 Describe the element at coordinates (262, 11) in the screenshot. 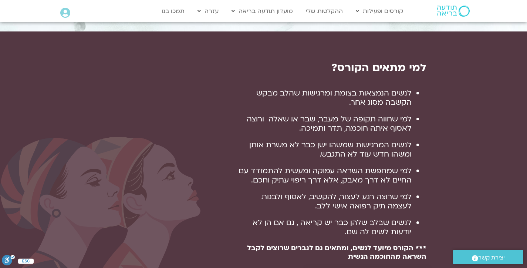

I see `a: מועדון תודעה בריאה` at that location.